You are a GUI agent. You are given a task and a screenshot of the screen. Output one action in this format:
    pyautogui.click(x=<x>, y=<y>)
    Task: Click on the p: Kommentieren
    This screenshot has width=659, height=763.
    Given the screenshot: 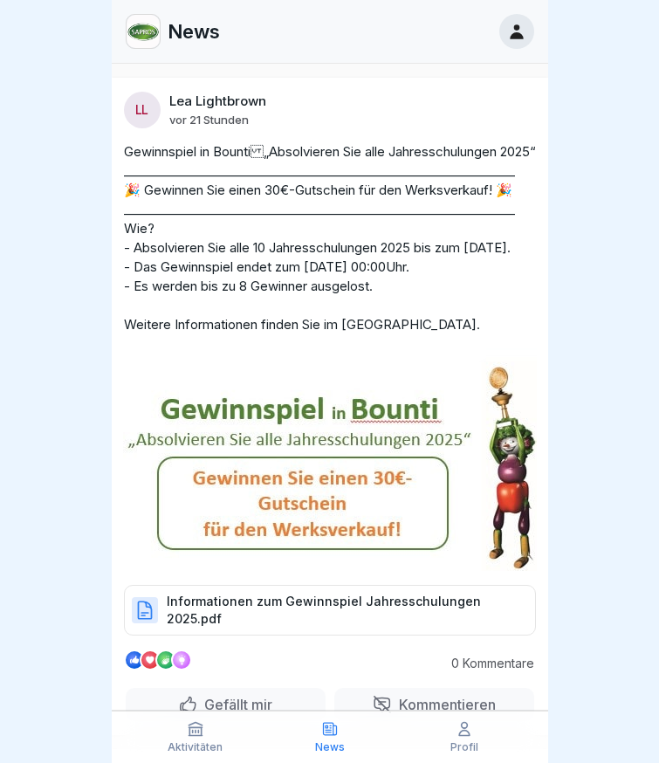 What is the action you would take?
    pyautogui.click(x=443, y=705)
    